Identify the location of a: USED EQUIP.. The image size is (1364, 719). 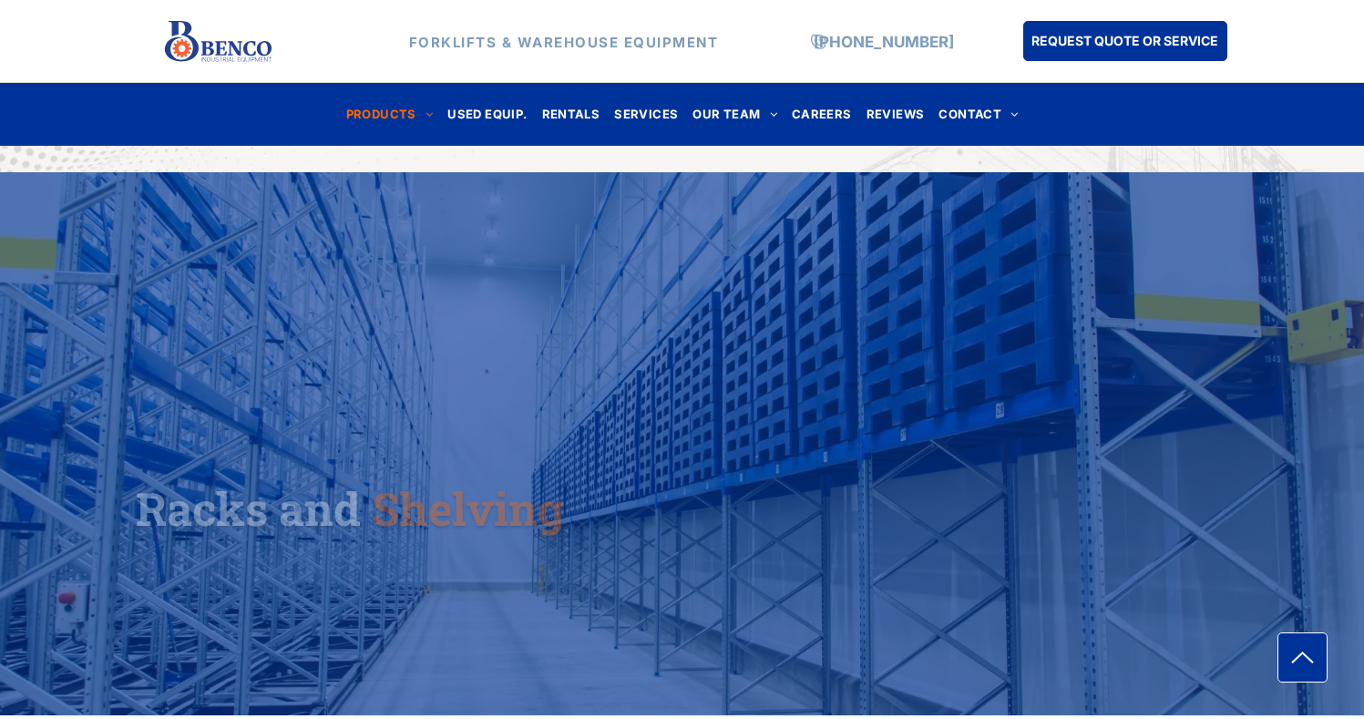
(486, 114).